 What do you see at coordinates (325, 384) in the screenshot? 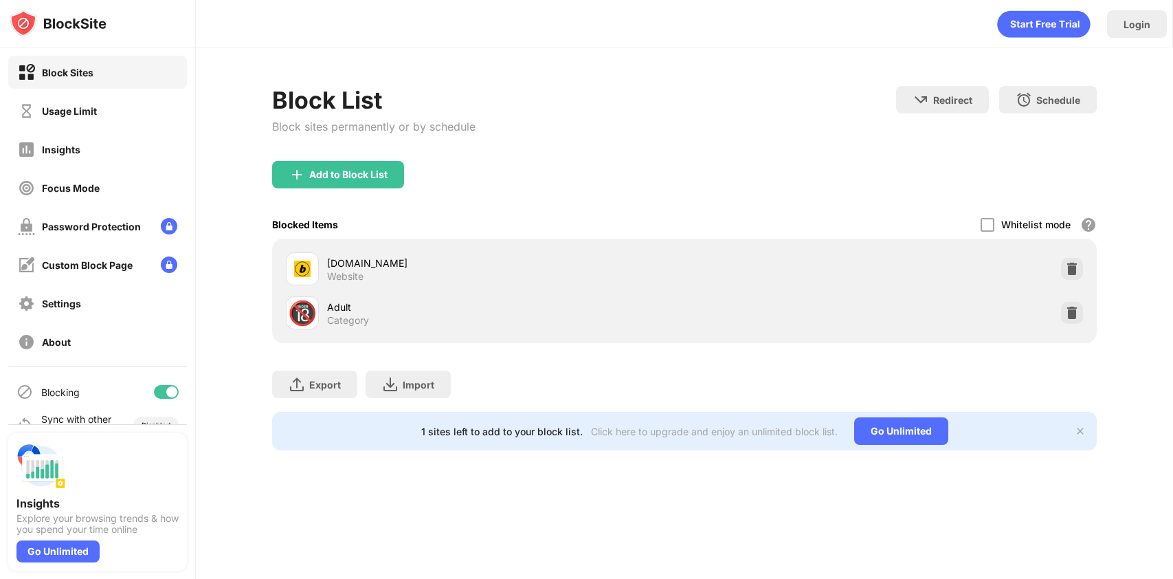
I see `div: Export` at bounding box center [325, 384].